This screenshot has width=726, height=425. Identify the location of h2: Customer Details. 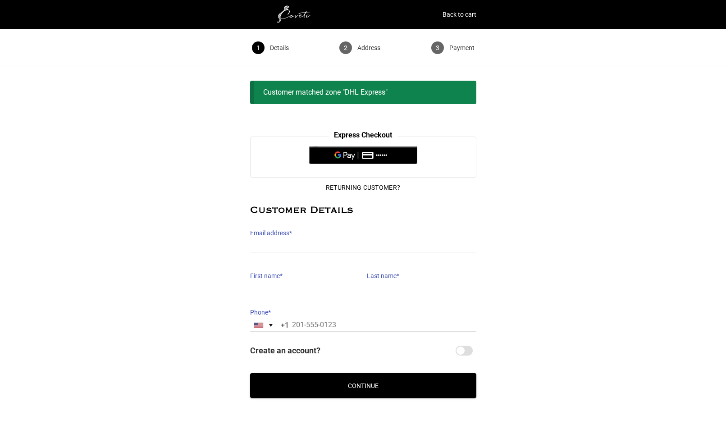
(363, 210).